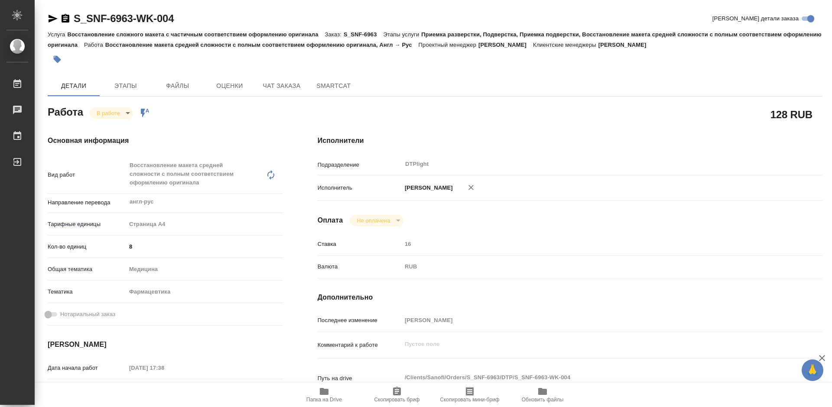  What do you see at coordinates (334, 86) in the screenshot?
I see `span: SmartCat` at bounding box center [334, 86].